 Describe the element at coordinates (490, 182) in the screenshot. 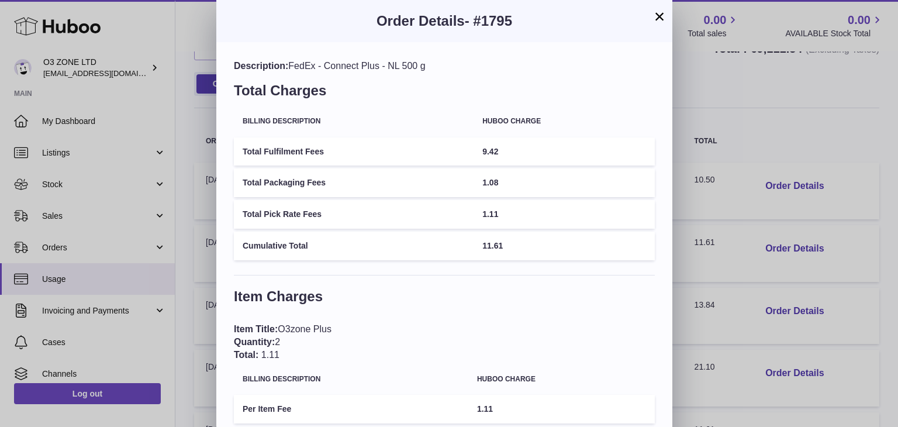

I see `span: 1.08` at that location.